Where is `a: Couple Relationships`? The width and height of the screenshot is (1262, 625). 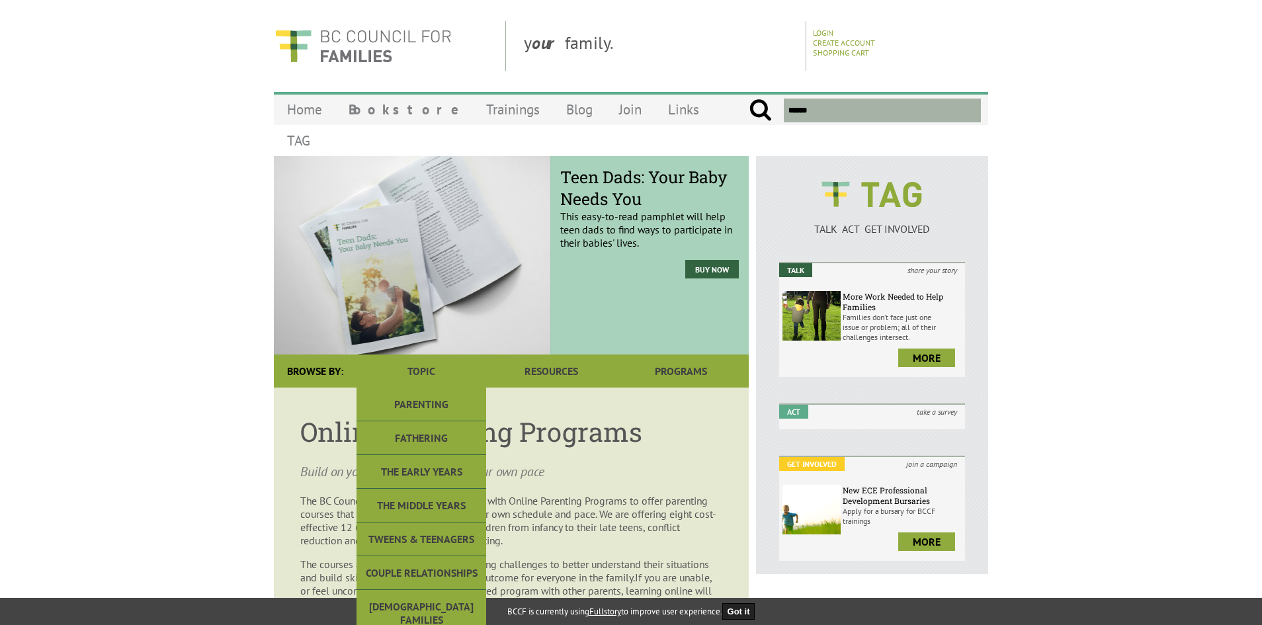 a: Couple Relationships is located at coordinates (421, 573).